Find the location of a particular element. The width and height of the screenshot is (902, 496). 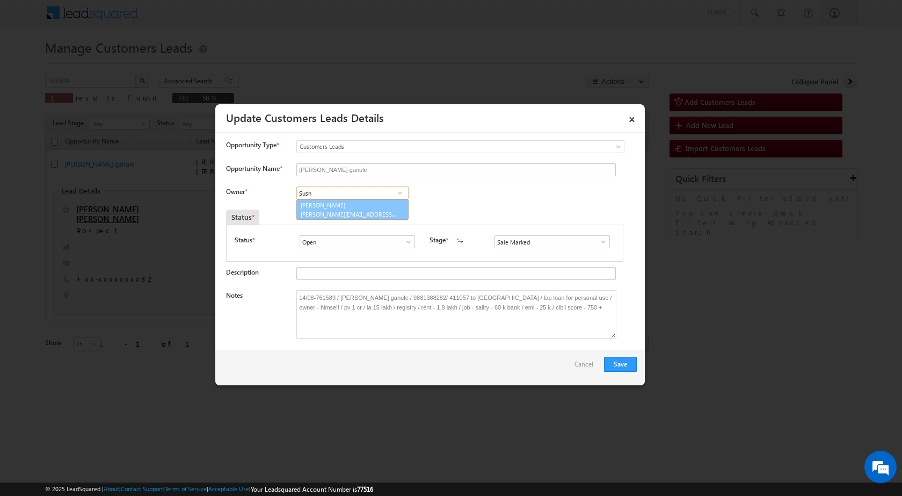

textarea: Type your message and hit 'Enter' is located at coordinates (105, 211).